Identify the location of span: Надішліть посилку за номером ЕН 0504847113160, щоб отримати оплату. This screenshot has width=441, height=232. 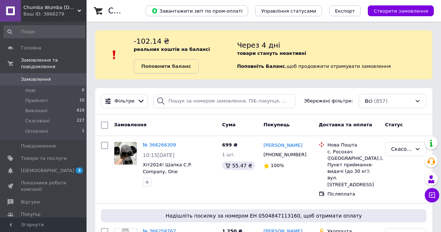
(263, 216).